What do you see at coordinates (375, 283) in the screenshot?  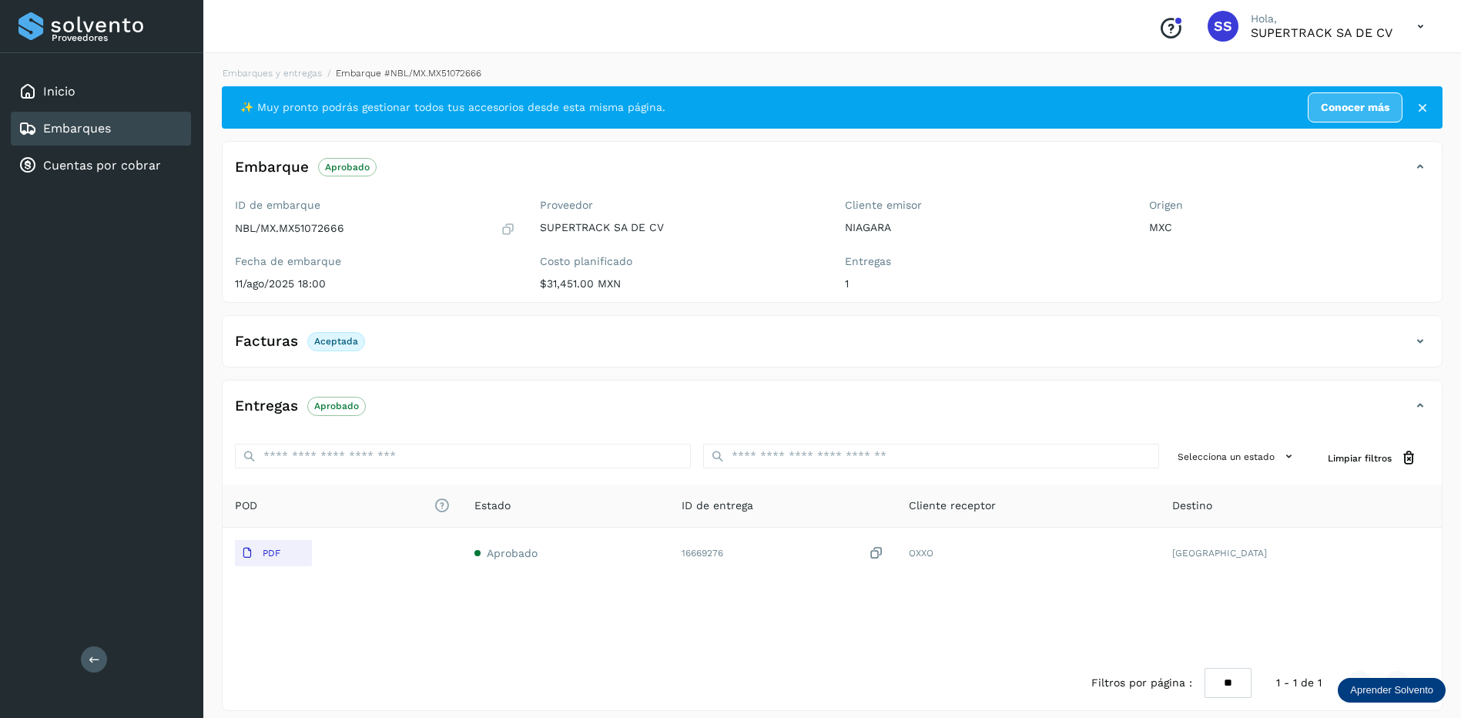 I see `p: 11/ago/2025 18:00` at bounding box center [375, 283].